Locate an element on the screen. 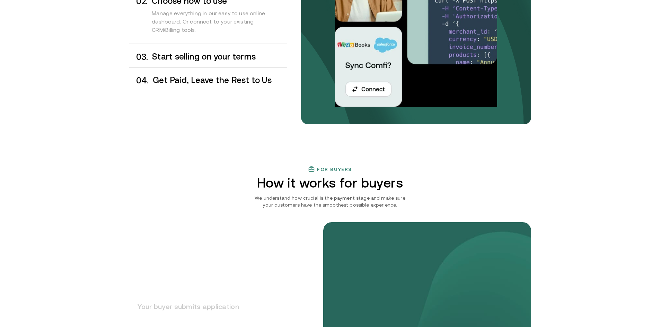  p: We understand how crucial is the payment stage and make sure your customers have the smoothest po... is located at coordinates (330, 202).